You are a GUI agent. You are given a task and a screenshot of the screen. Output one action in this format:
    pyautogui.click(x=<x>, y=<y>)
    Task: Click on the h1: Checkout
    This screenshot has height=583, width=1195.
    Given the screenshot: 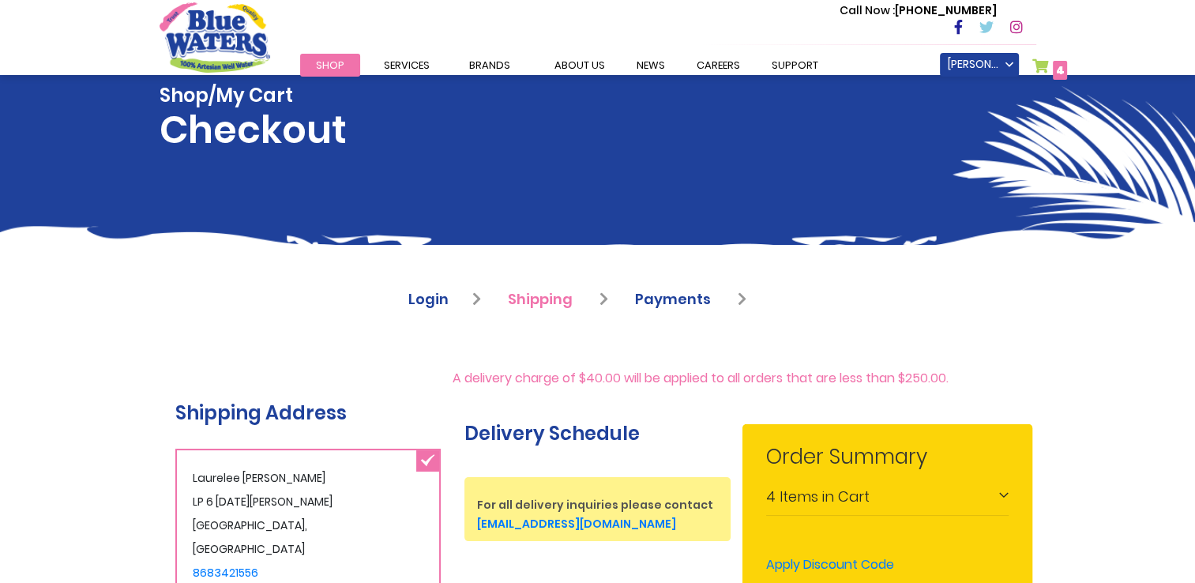 What is the action you would take?
    pyautogui.click(x=253, y=119)
    